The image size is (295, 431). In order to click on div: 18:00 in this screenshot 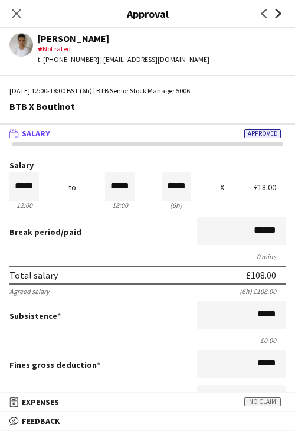, I will do `click(120, 205)`.